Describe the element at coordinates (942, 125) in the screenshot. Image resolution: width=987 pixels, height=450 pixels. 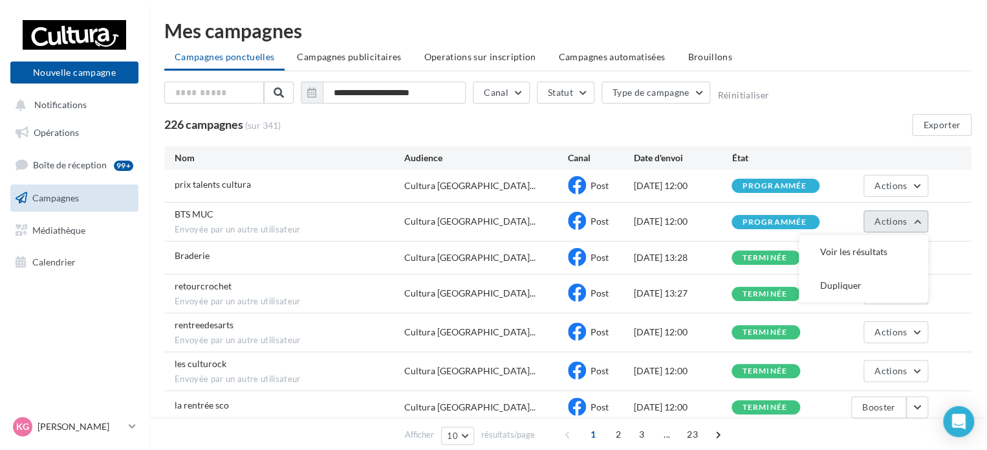
I see `button: Exporter` at that location.